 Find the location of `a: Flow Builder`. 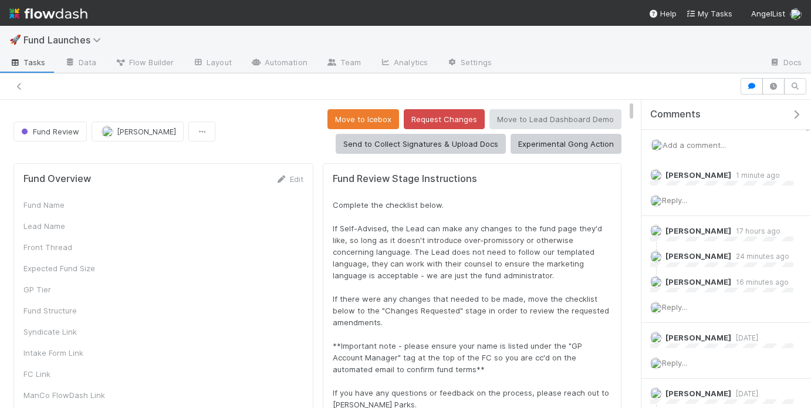

a: Flow Builder is located at coordinates (144, 63).